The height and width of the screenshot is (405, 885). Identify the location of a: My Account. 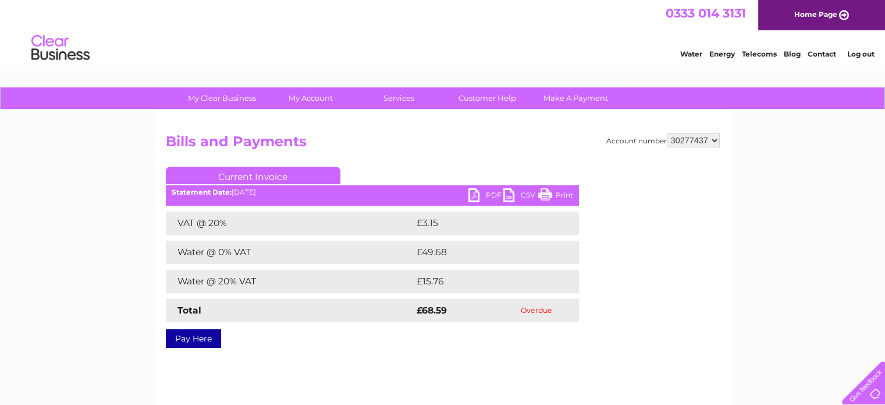
(310, 98).